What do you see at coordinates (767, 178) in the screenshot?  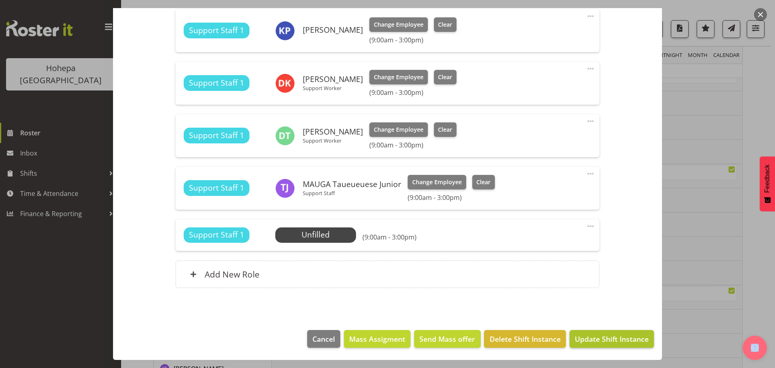 I see `span: Feedback` at bounding box center [767, 178].